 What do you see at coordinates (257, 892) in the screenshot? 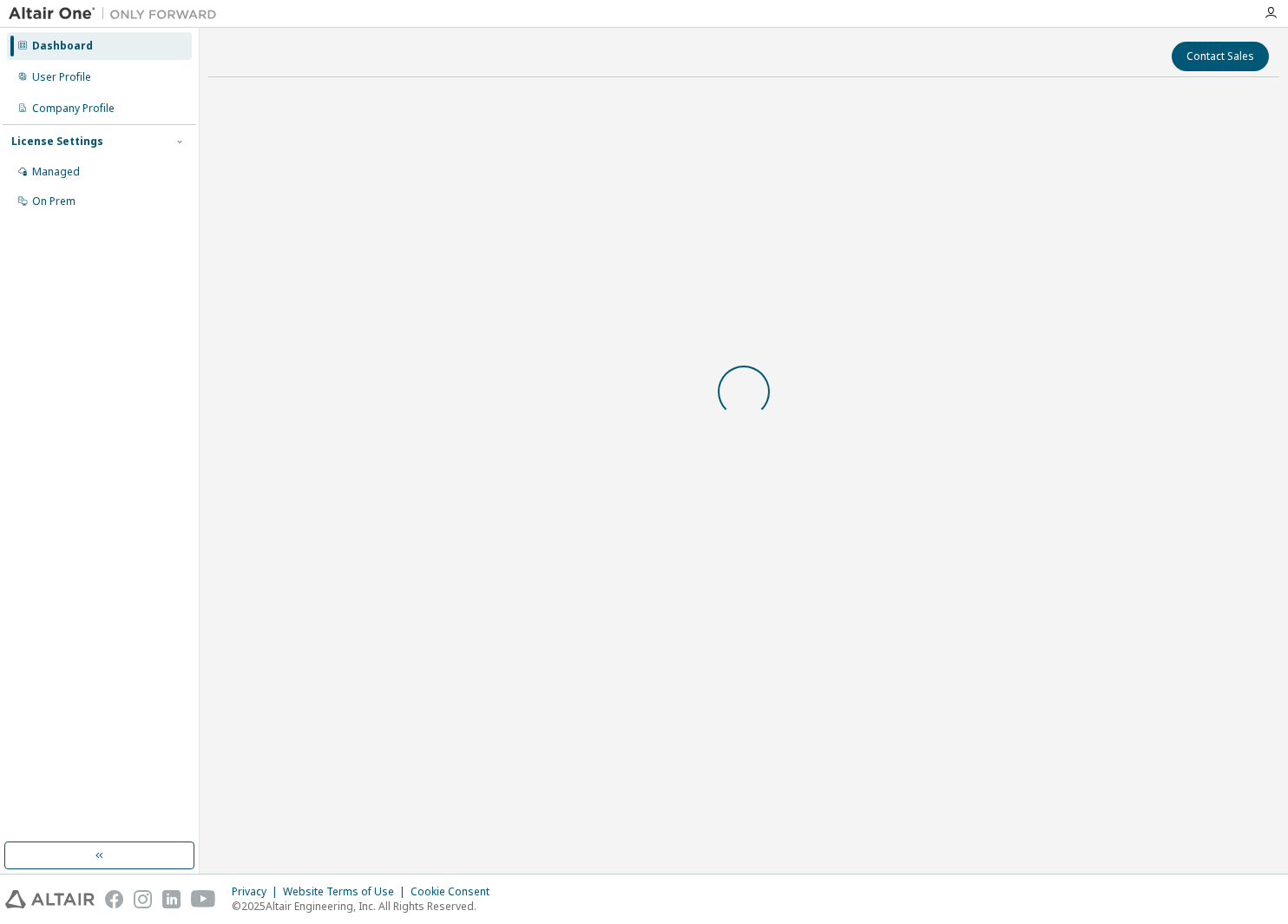
I see `div: Privacy` at bounding box center [257, 892].